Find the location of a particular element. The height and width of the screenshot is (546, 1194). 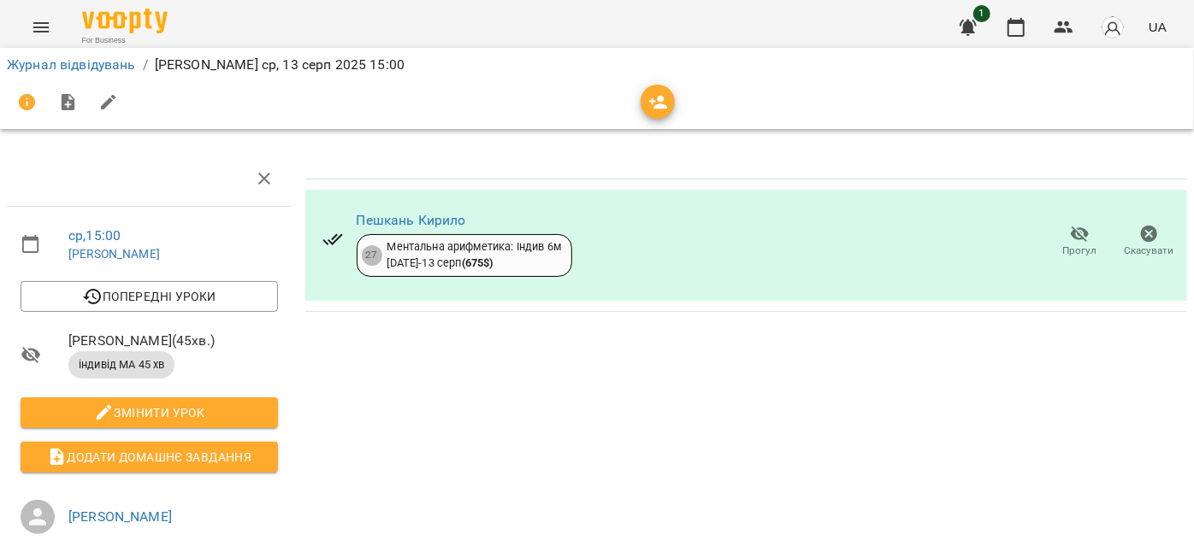

span: For Business is located at coordinates (125, 40).